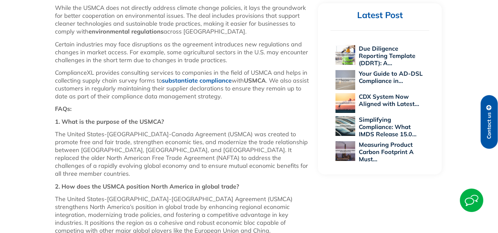 The image size is (498, 233). I want to click on p: Certain industries may face disruptions as the agreement introduces new regulations and changes i..., so click(183, 52).